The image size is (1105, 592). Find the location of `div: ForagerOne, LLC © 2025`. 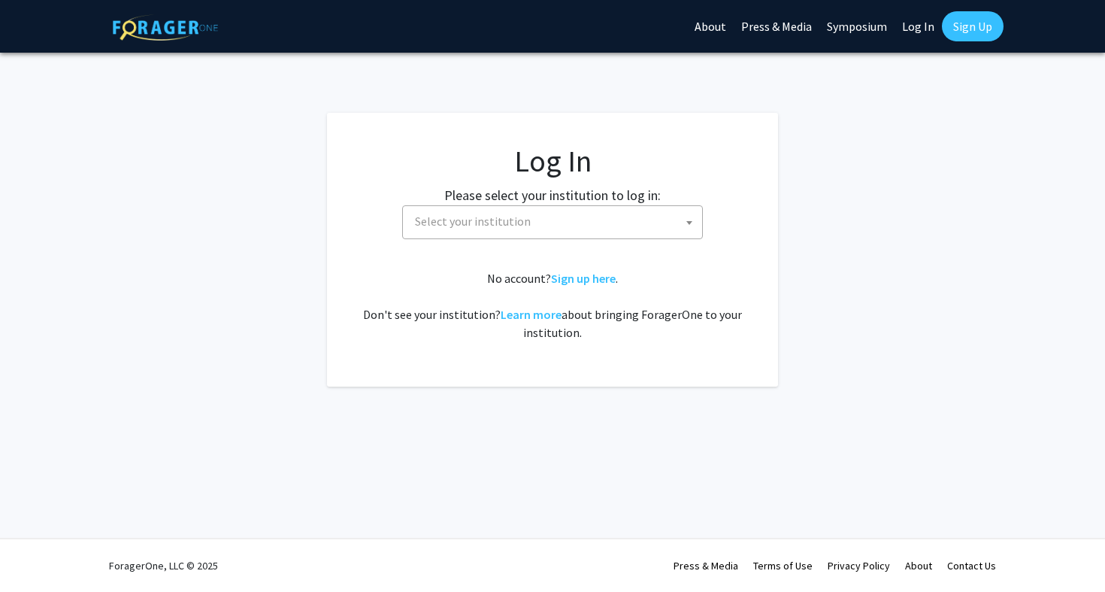

div: ForagerOne, LLC © 2025 is located at coordinates (163, 565).